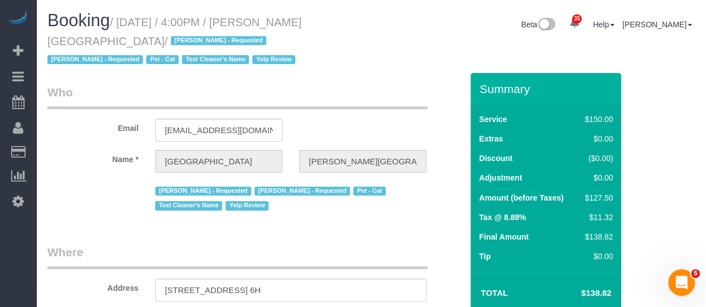  What do you see at coordinates (93, 286) in the screenshot?
I see `label: Address` at bounding box center [93, 286].